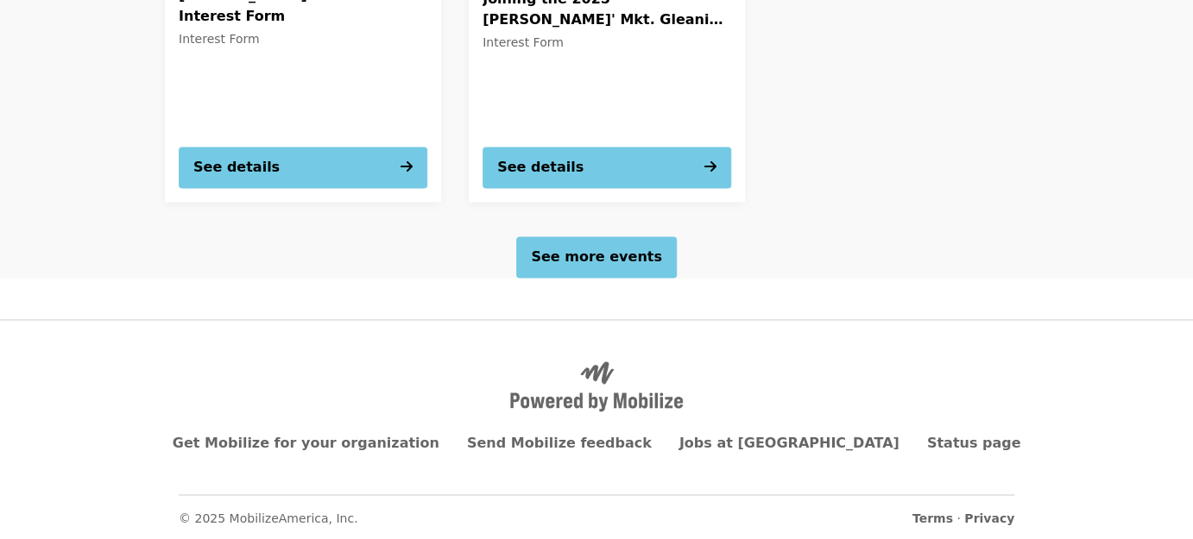 This screenshot has height=539, width=1193. Describe the element at coordinates (559, 442) in the screenshot. I see `span: Send Mobilize feedback` at that location.